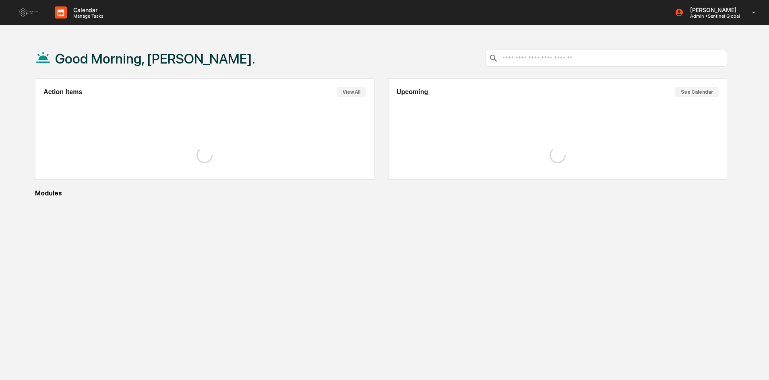  I want to click on h2: Action Items, so click(63, 92).